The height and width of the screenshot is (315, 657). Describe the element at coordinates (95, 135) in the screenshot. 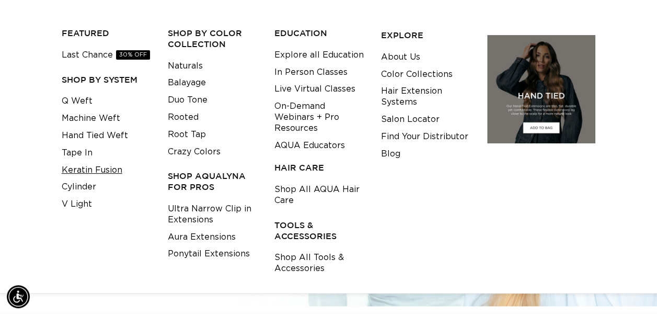

I see `a: Hand Tied Weft` at that location.